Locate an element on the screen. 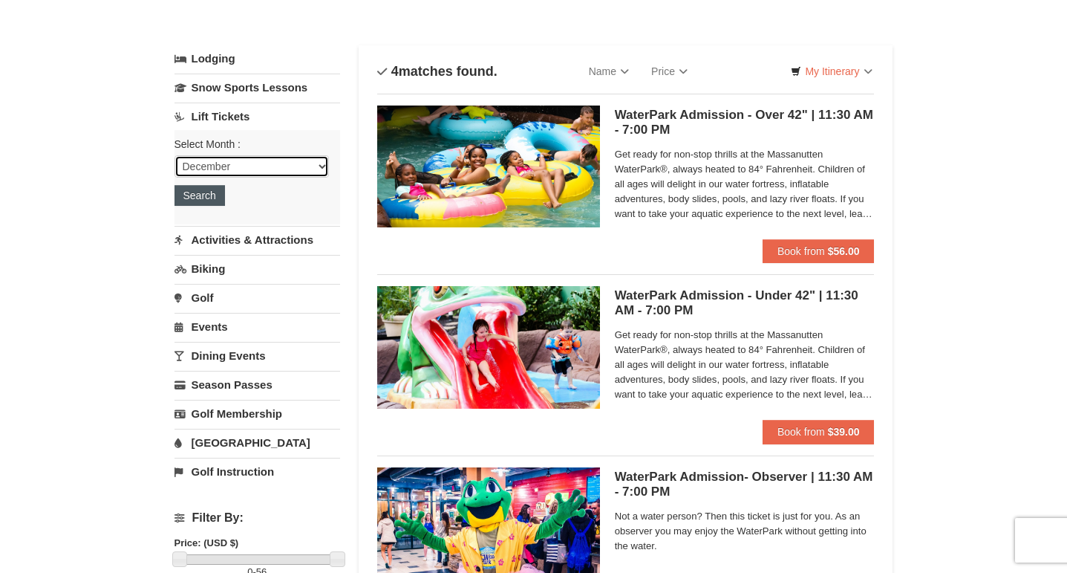 The width and height of the screenshot is (1067, 573). a: Activities & Attractions is located at coordinates (257, 239).